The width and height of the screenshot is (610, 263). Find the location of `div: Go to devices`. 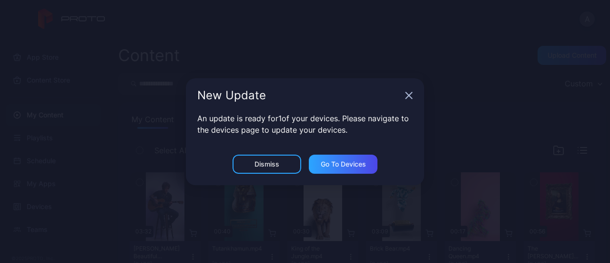

div: Go to devices is located at coordinates (343, 164).